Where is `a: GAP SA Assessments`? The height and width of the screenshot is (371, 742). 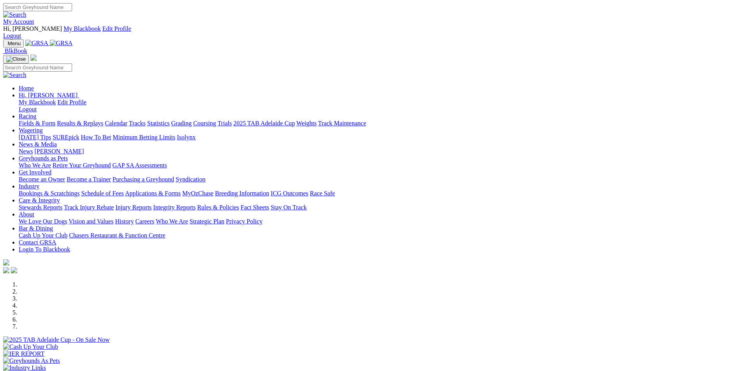 a: GAP SA Assessments is located at coordinates (140, 165).